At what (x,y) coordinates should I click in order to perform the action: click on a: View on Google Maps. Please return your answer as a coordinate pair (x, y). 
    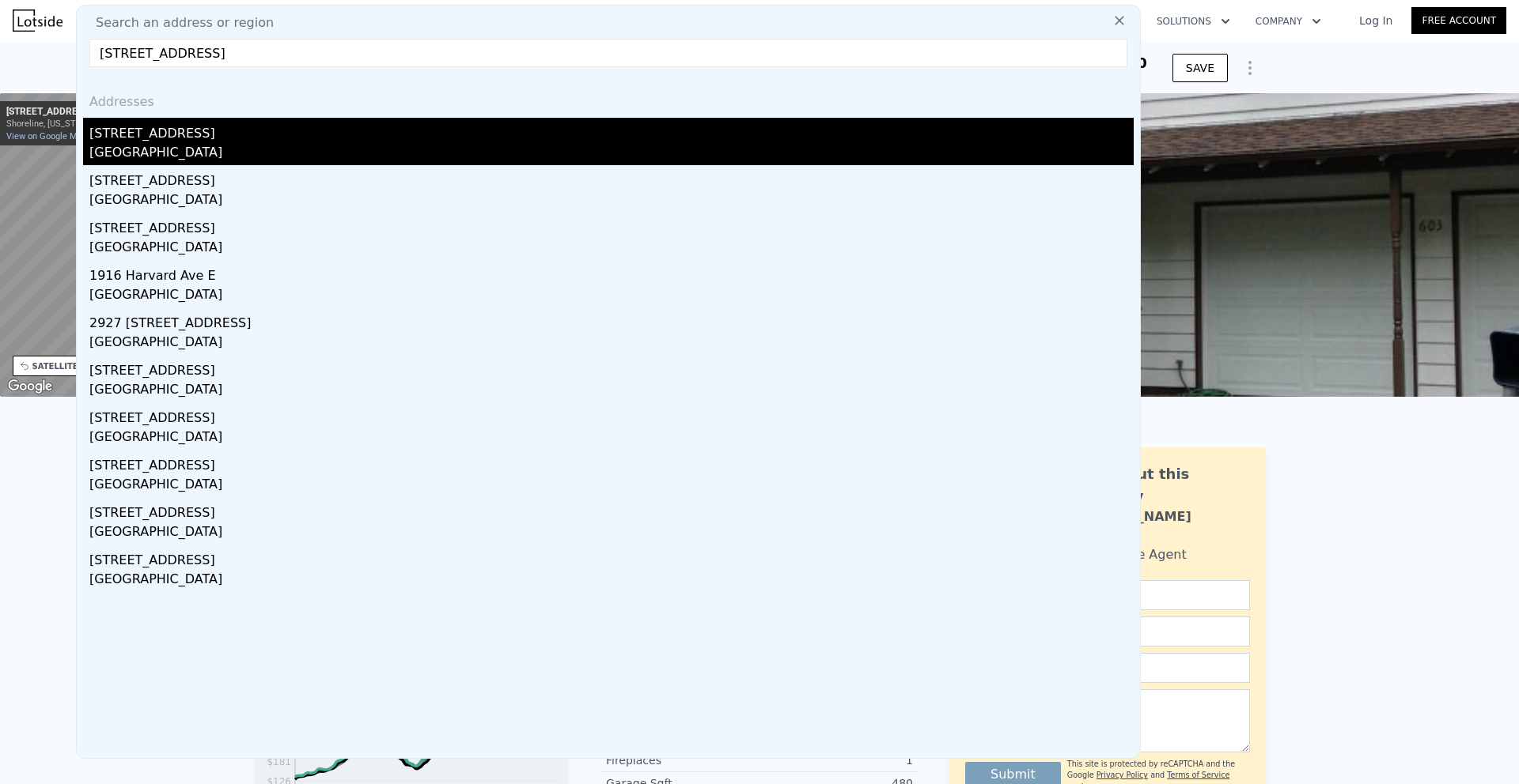
    Looking at the image, I should click on (49, 136).